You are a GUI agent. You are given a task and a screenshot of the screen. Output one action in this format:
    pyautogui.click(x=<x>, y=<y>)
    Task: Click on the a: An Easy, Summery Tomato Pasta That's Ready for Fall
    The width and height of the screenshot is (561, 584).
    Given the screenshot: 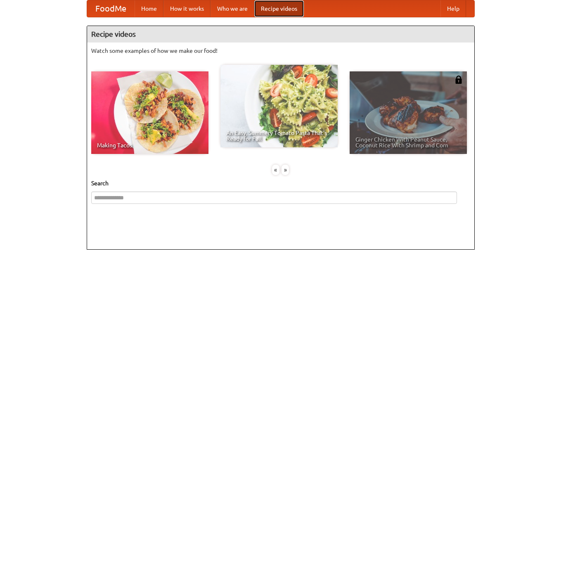 What is the action you would take?
    pyautogui.click(x=279, y=106)
    